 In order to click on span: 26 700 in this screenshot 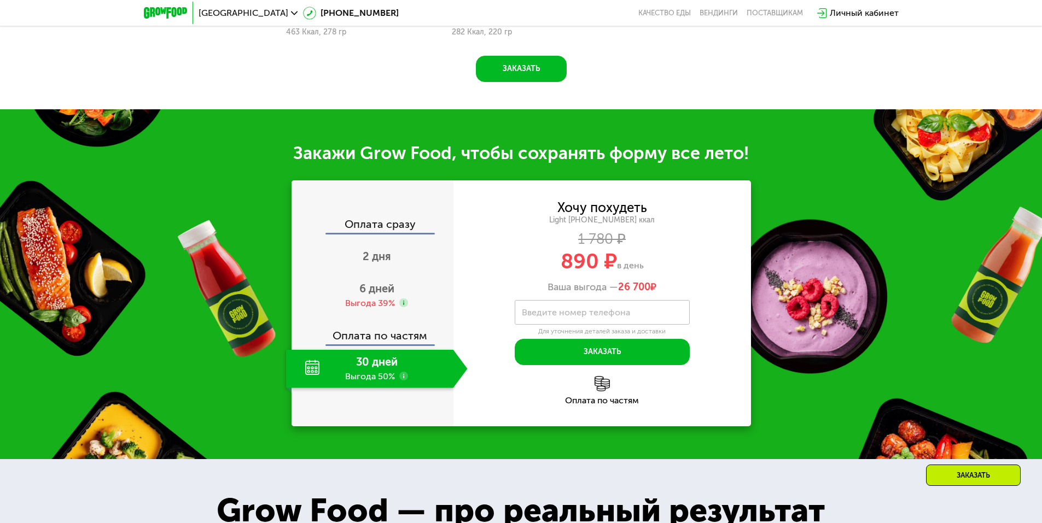, I will do `click(634, 287)`.